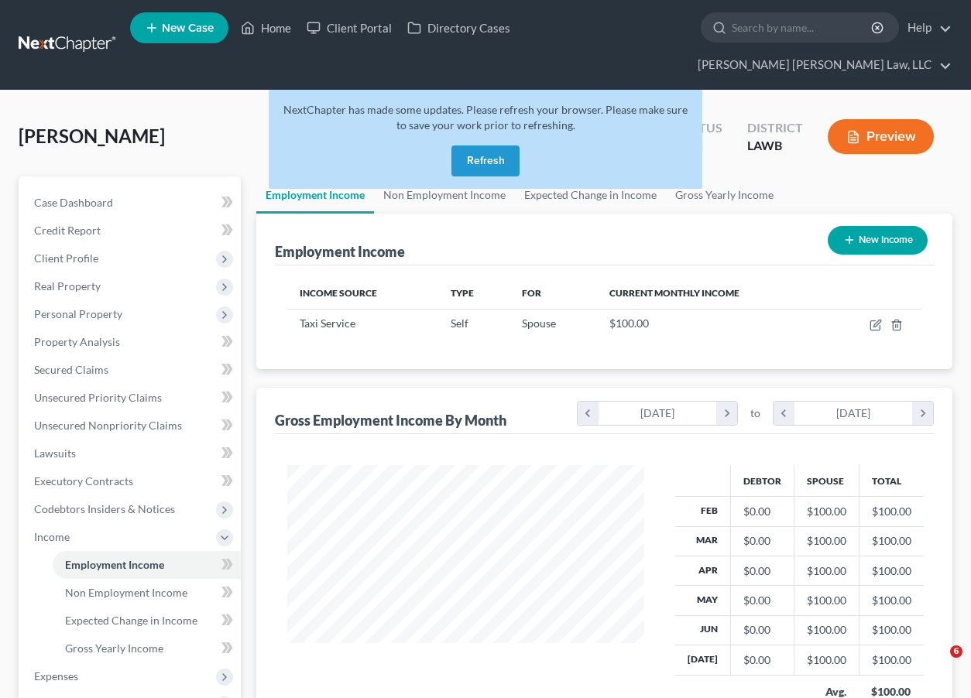 The height and width of the screenshot is (698, 971). Describe the element at coordinates (891, 481) in the screenshot. I see `th: Total` at that location.